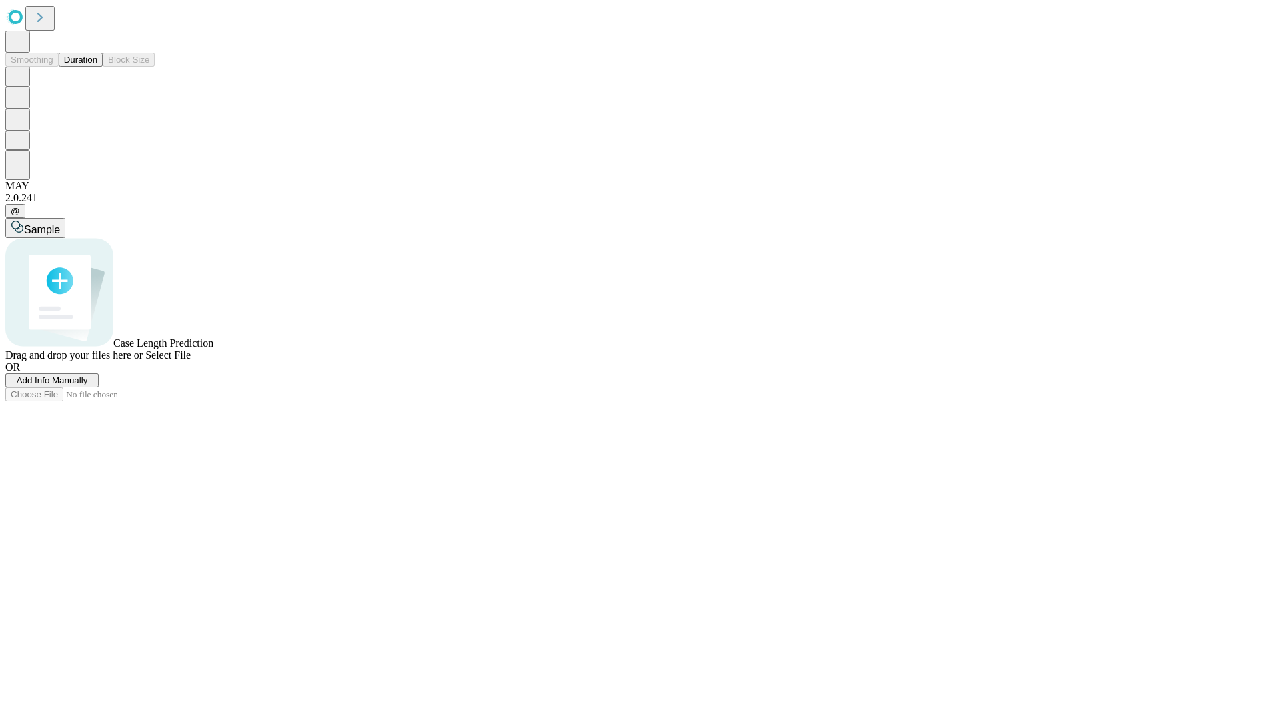 Image resolution: width=1280 pixels, height=720 pixels. Describe the element at coordinates (52, 380) in the screenshot. I see `span: Add Info Manually` at that location.